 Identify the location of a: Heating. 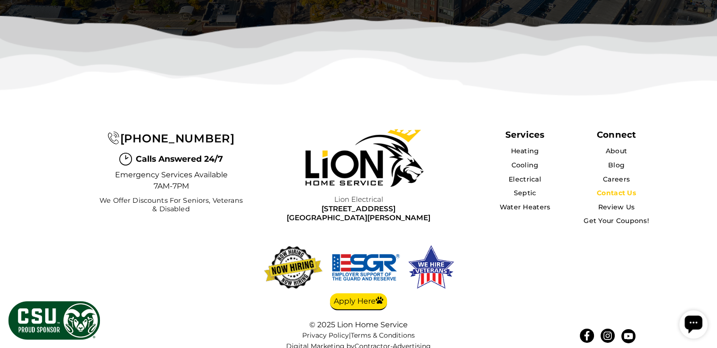
(525, 151).